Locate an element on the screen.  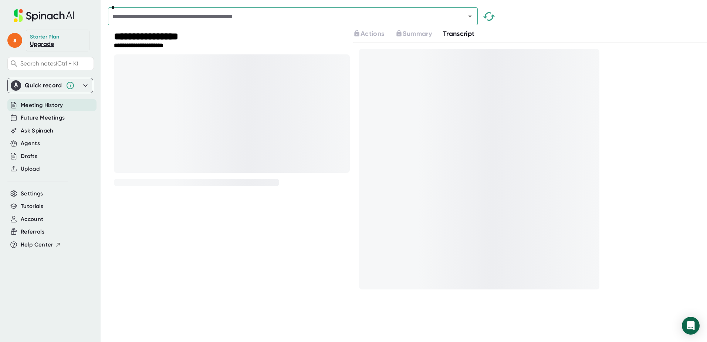
span: Summary is located at coordinates (417, 34).